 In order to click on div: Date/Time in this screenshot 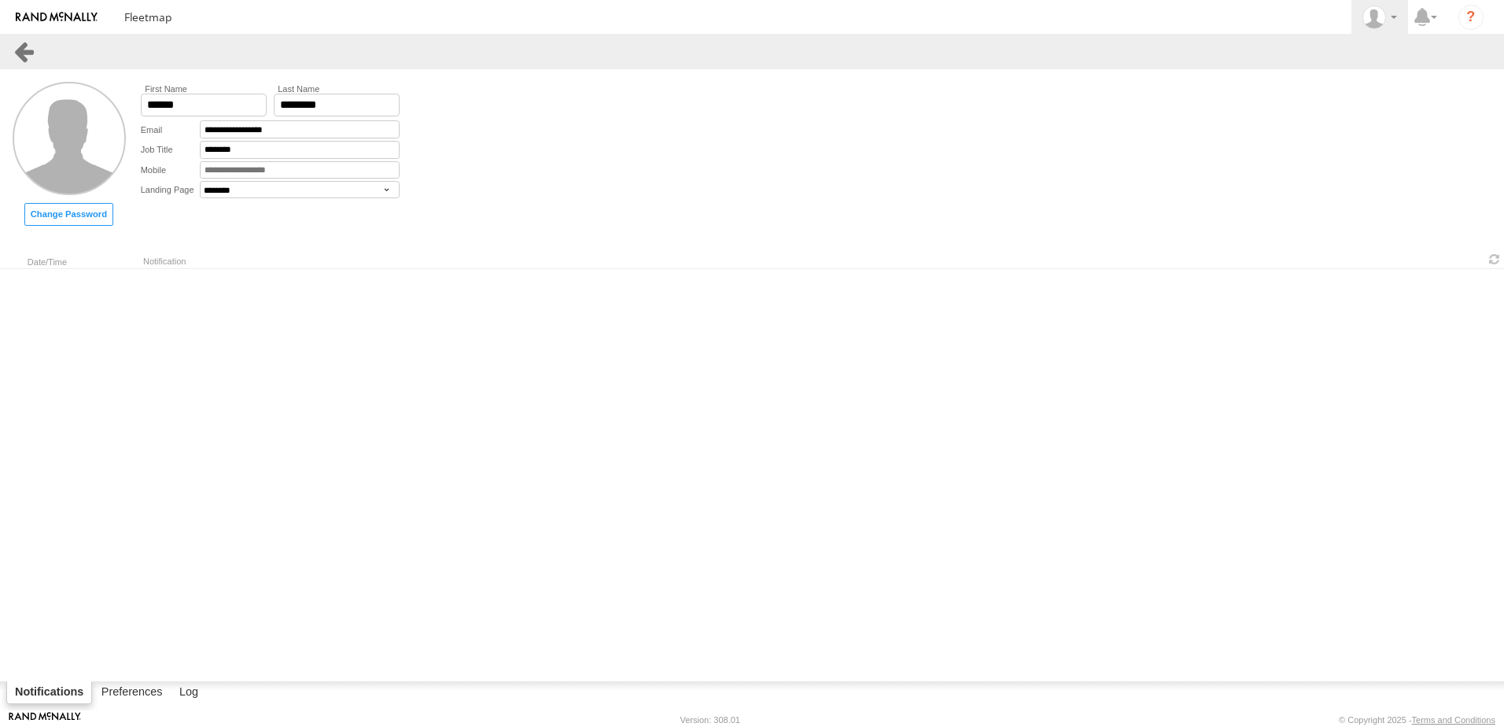, I will do `click(47, 263)`.